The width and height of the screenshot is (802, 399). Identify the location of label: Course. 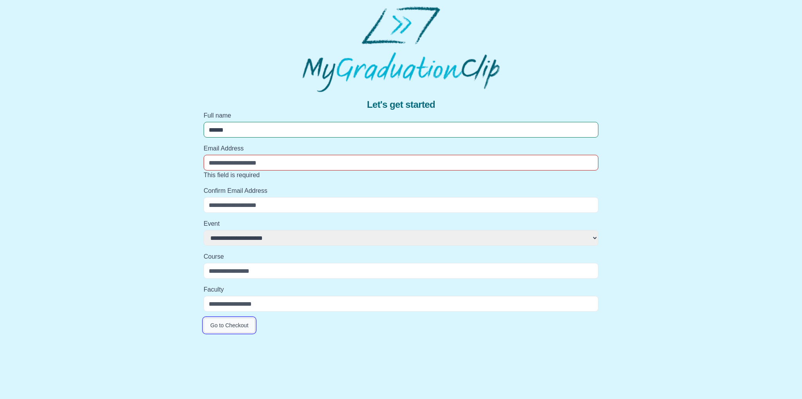
(401, 257).